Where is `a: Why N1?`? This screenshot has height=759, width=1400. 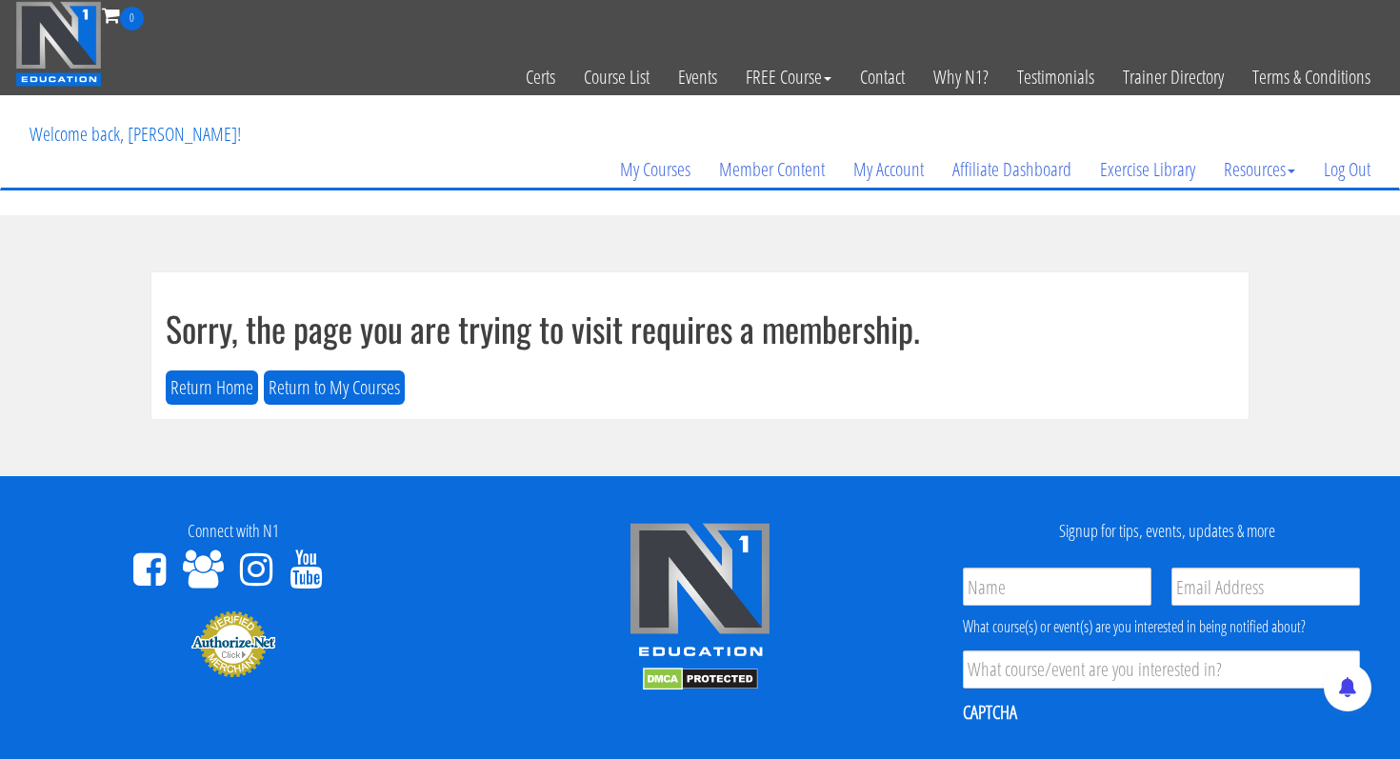 a: Why N1? is located at coordinates (961, 77).